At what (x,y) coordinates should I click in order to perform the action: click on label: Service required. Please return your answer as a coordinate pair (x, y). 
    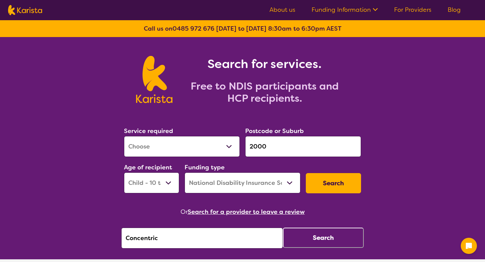
    Looking at the image, I should click on (148, 131).